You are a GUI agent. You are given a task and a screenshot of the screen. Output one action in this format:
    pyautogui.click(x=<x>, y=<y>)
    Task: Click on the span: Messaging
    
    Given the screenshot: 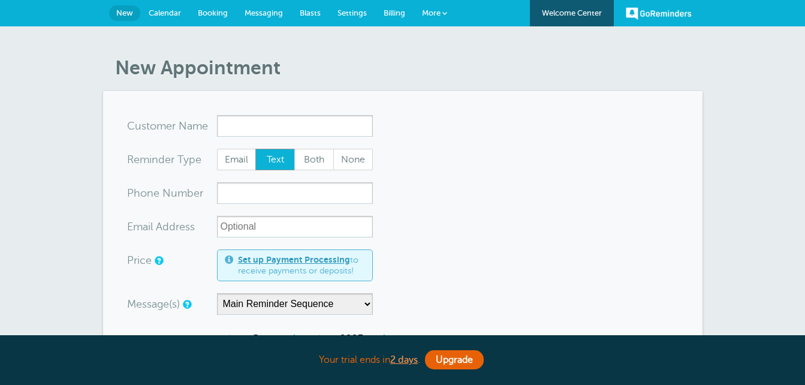 What is the action you would take?
    pyautogui.click(x=264, y=13)
    